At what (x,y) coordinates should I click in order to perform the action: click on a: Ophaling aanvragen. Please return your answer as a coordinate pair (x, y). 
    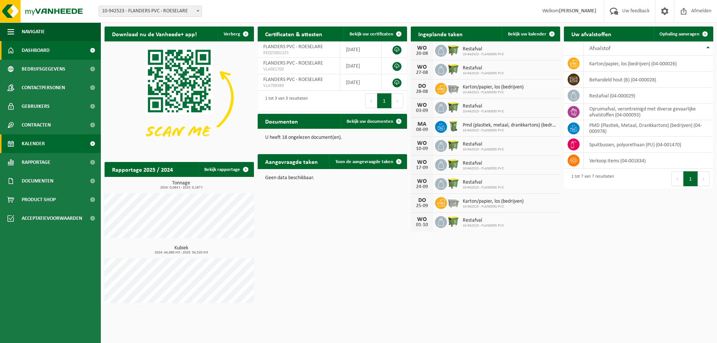
    Looking at the image, I should click on (683, 34).